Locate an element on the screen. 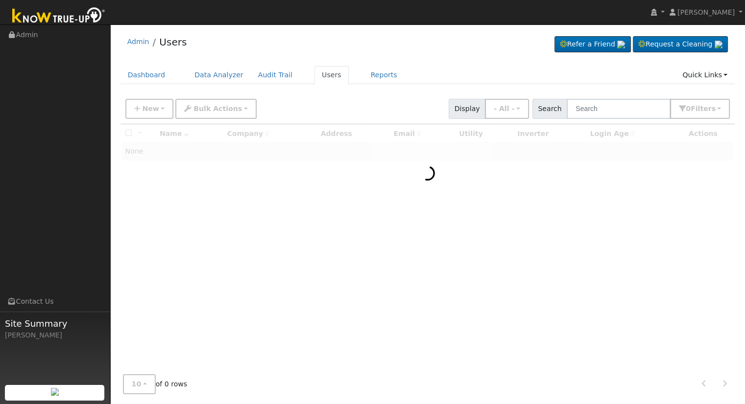 Image resolution: width=745 pixels, height=404 pixels. a: Reports is located at coordinates (384, 75).